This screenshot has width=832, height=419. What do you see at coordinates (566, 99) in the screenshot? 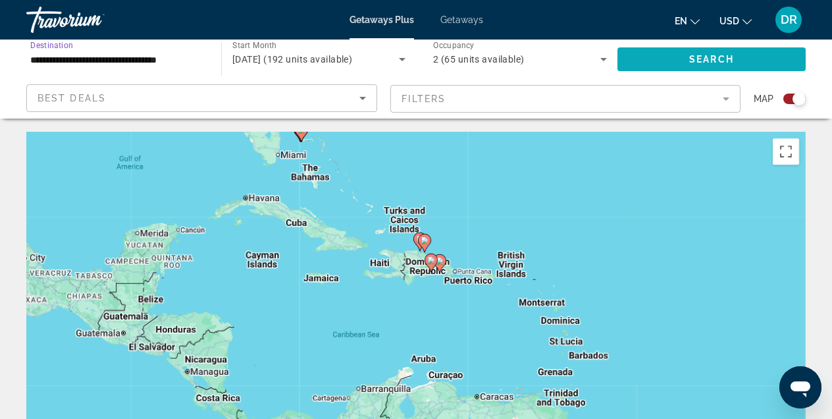
I see `button: Filter` at bounding box center [566, 99].